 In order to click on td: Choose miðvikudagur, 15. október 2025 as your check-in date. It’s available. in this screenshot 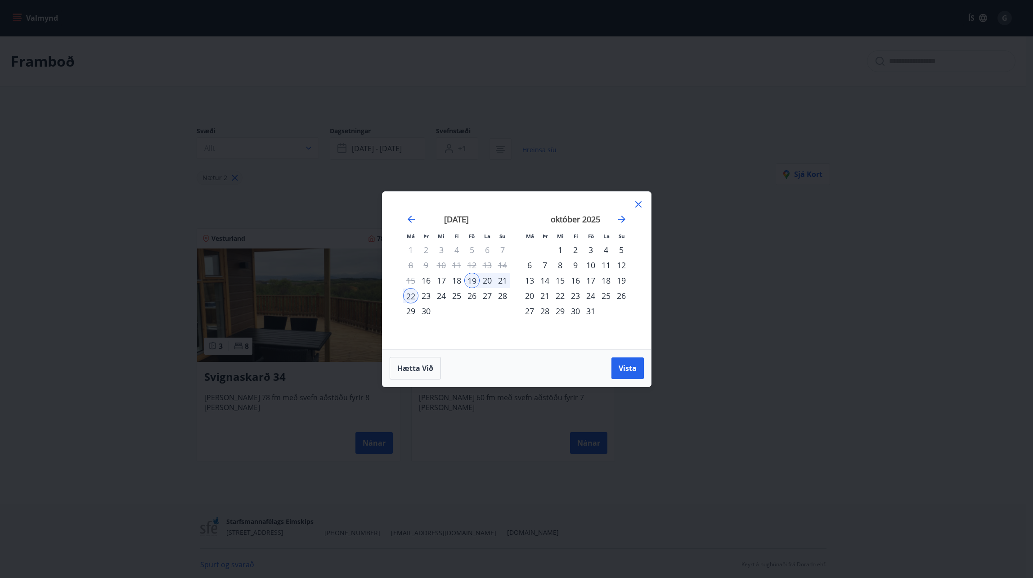, I will do `click(560, 280)`.